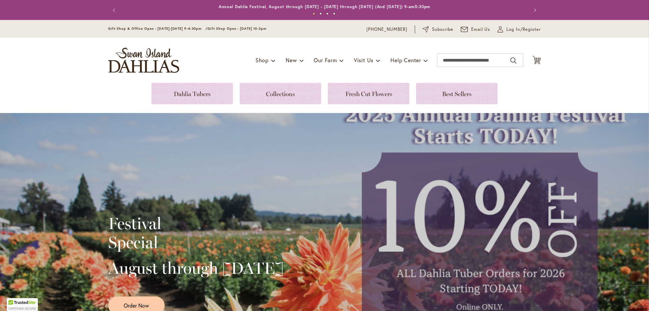 Image resolution: width=649 pixels, height=311 pixels. I want to click on button: 4 of 4, so click(334, 14).